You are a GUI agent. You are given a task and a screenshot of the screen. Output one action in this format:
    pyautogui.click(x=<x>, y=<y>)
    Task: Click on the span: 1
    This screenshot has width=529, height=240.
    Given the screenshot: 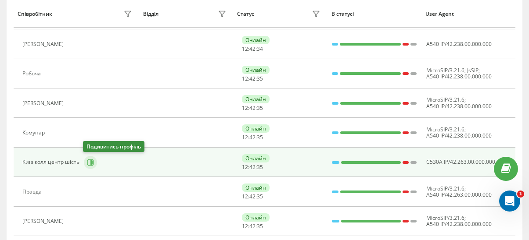 What is the action you would take?
    pyautogui.click(x=520, y=194)
    